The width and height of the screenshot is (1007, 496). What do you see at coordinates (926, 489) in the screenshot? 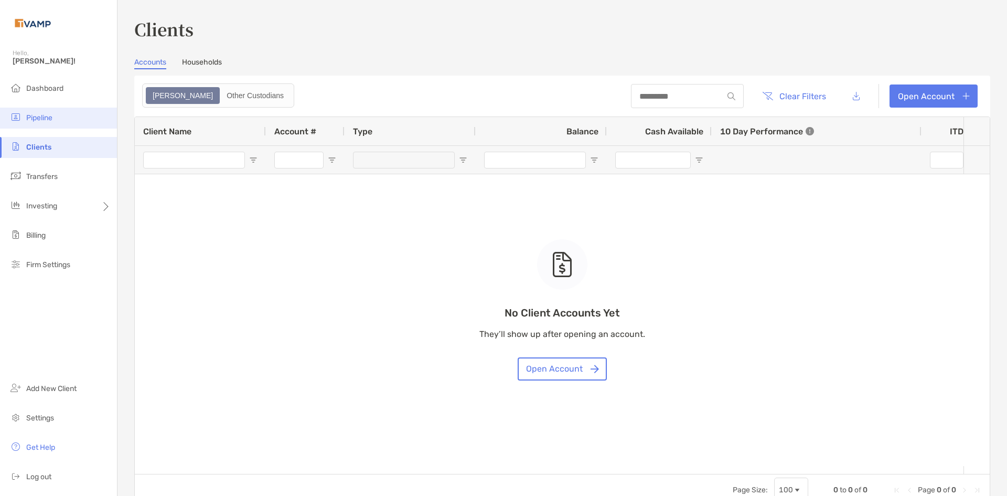
I see `span: Page` at bounding box center [926, 489].